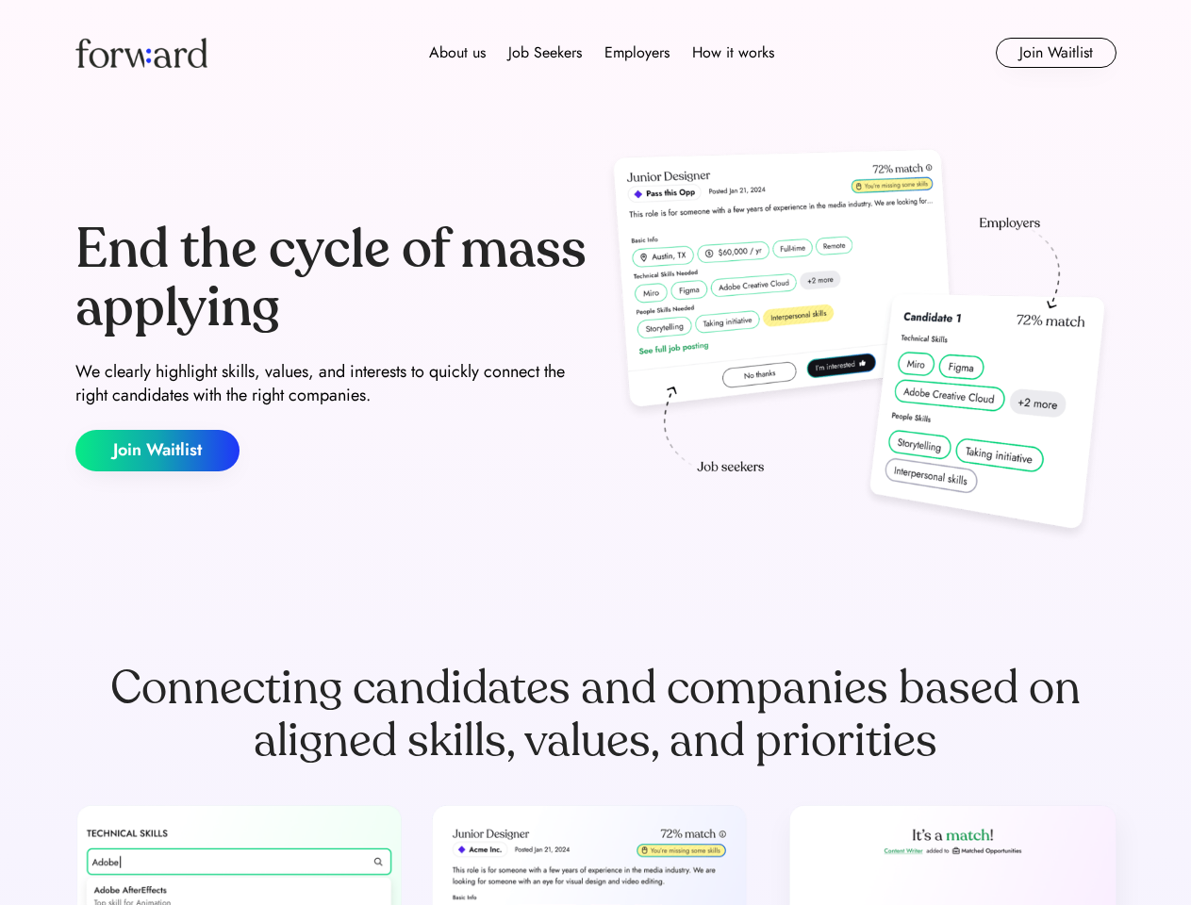 This screenshot has height=905, width=1191. I want to click on div: Connecting candidates and companies based on aligned skills, values, and priorities, so click(596, 715).